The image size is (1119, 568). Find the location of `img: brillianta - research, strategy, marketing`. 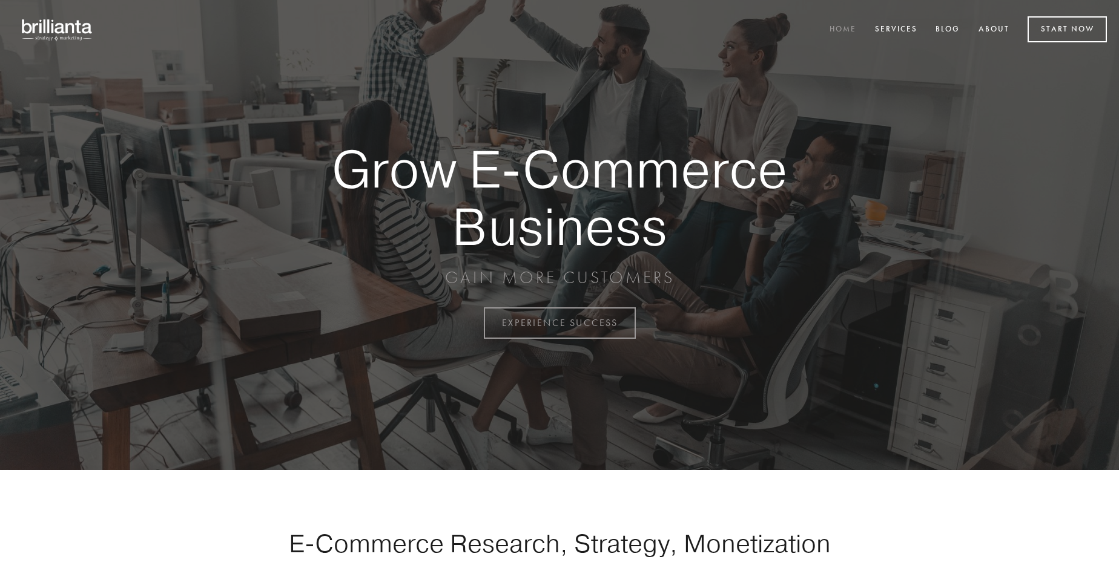

img: brillianta - research, strategy, marketing is located at coordinates (57, 30).